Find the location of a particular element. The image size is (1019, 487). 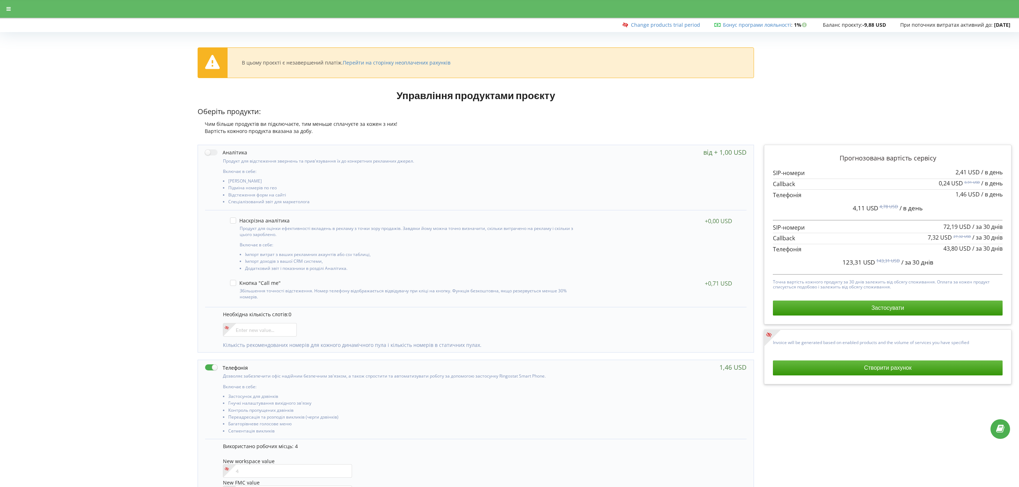

p: Прогнозована вартість сервісу is located at coordinates (888, 158).